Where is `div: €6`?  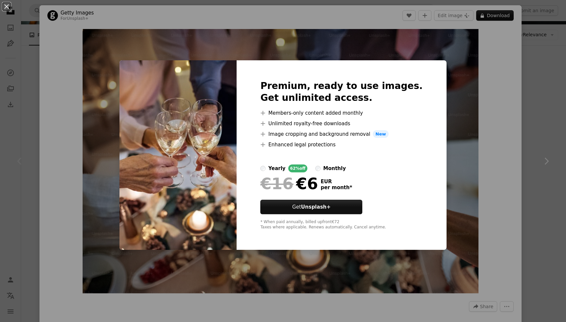 div: €6 is located at coordinates (289, 183).